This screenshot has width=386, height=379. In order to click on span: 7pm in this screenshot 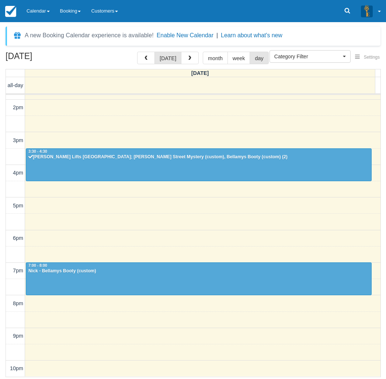, I will do `click(18, 270)`.